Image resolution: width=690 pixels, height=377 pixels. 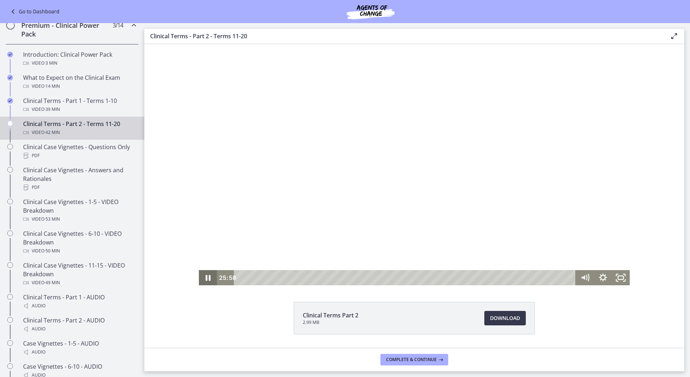 What do you see at coordinates (371, 12) in the screenshot?
I see `img: Agents of Change Social Work Test Prep` at bounding box center [371, 12].